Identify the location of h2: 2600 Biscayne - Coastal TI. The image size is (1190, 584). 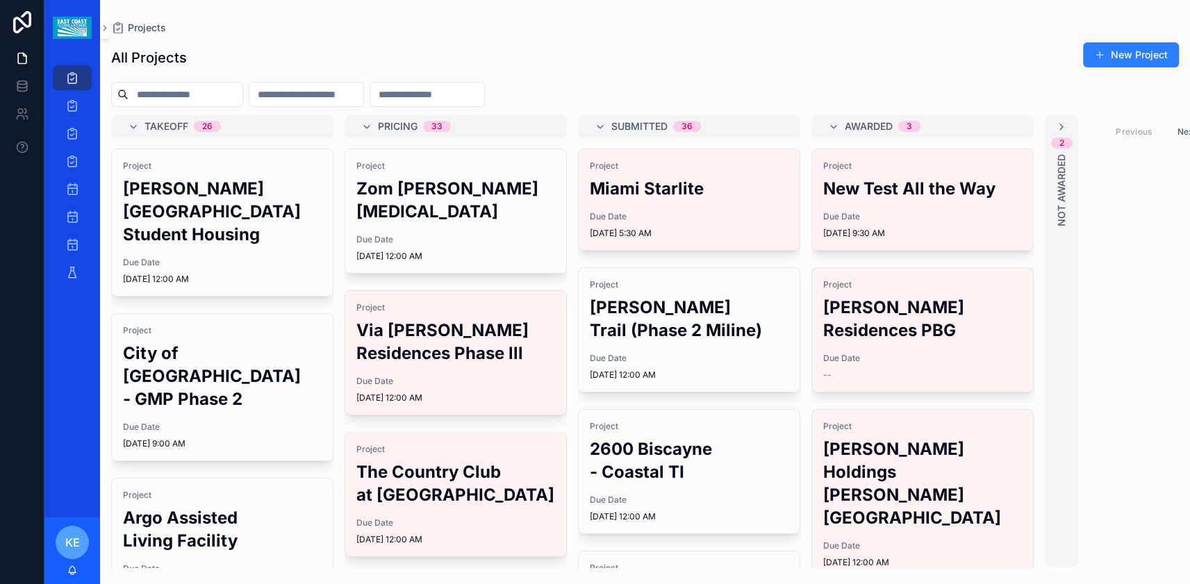
(689, 461).